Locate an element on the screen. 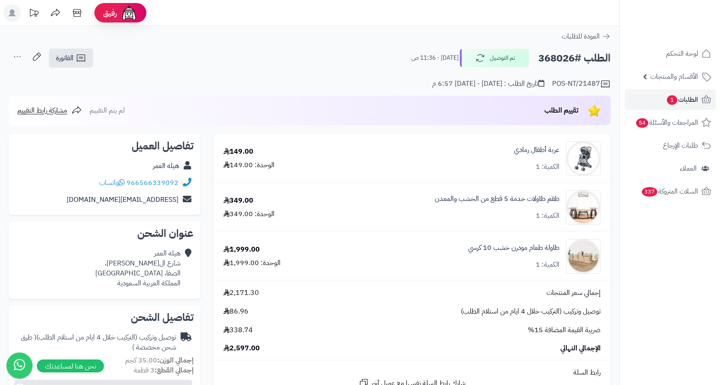 The width and height of the screenshot is (721, 385). span: رفيق is located at coordinates (110, 13).